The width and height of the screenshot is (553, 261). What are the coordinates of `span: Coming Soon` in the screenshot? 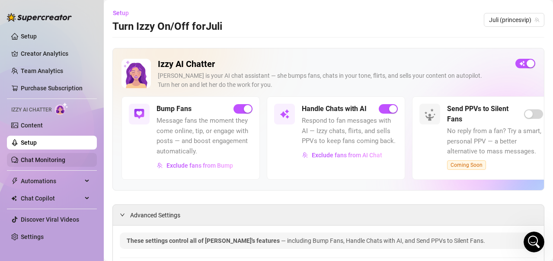 It's located at (467, 165).